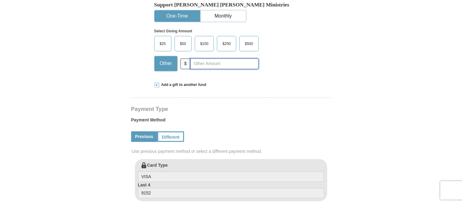 This screenshot has width=462, height=204. I want to click on span: Other, so click(166, 64).